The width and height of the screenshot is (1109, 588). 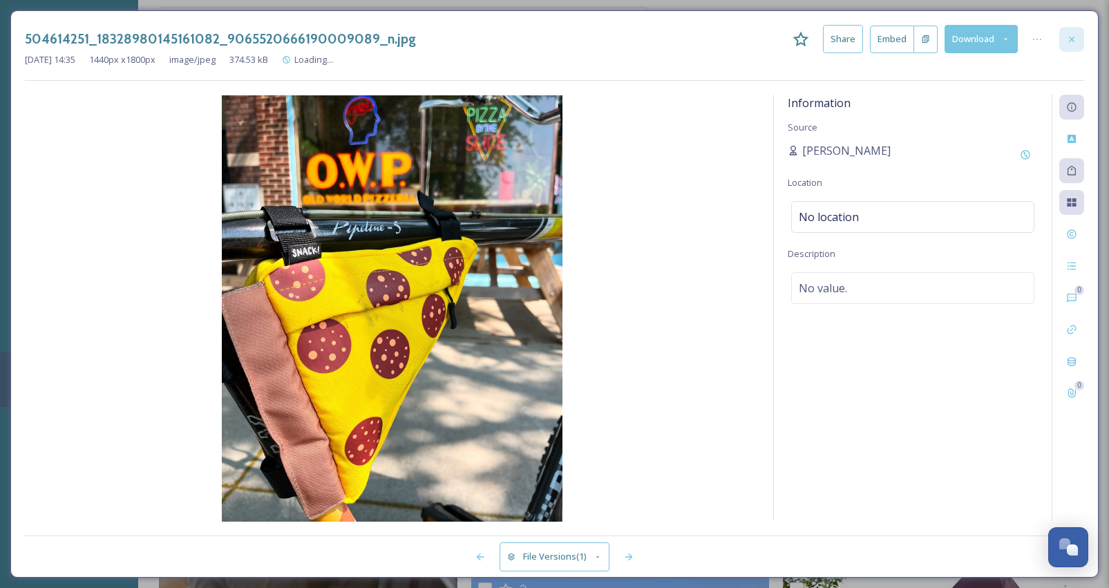 What do you see at coordinates (314, 59) in the screenshot?
I see `span: Loading...` at bounding box center [314, 59].